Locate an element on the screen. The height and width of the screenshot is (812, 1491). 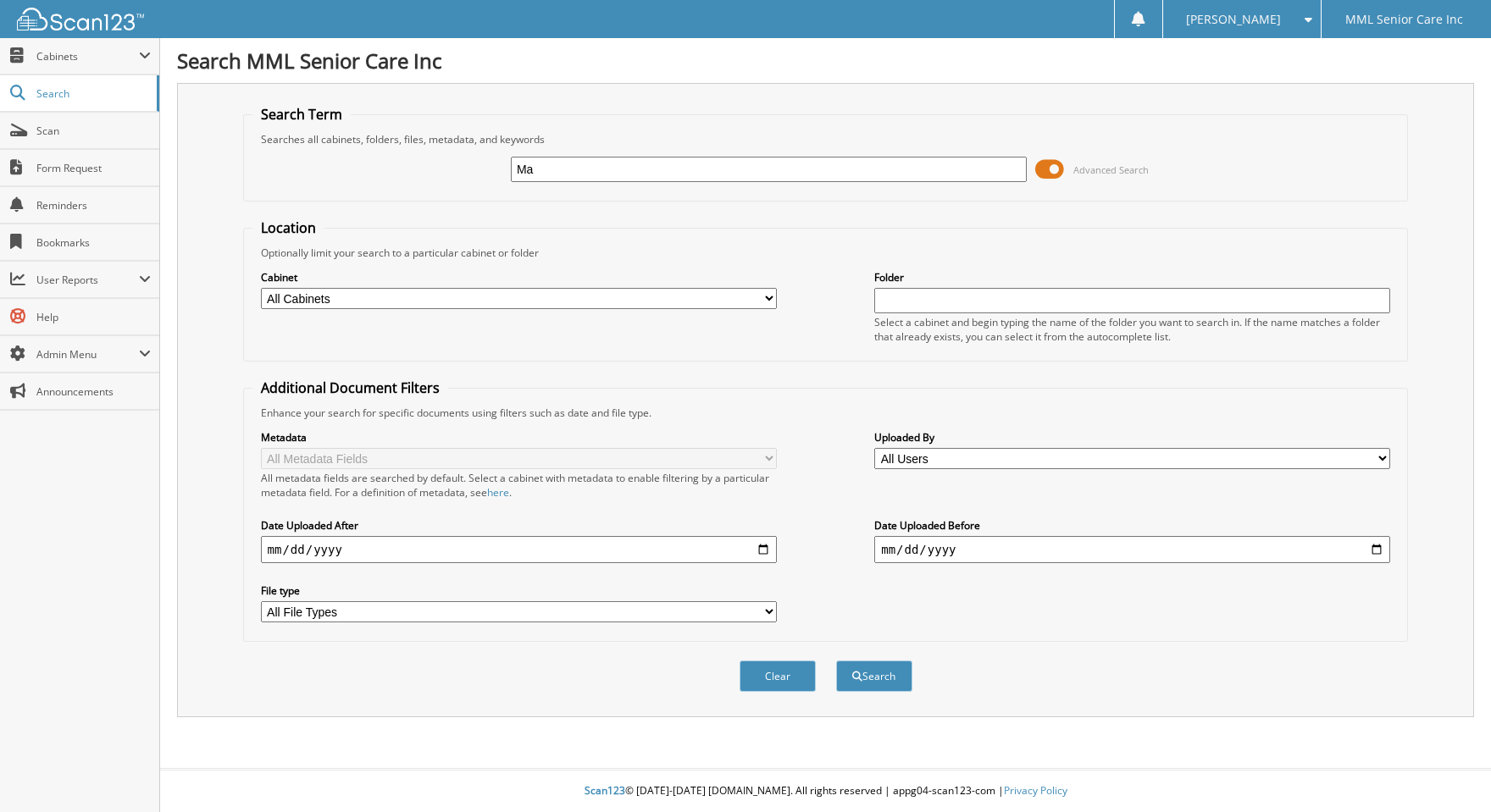
div: Select a cabinet and begin typing the name of the folder you want to search in. If the name match... is located at coordinates (1132, 329).